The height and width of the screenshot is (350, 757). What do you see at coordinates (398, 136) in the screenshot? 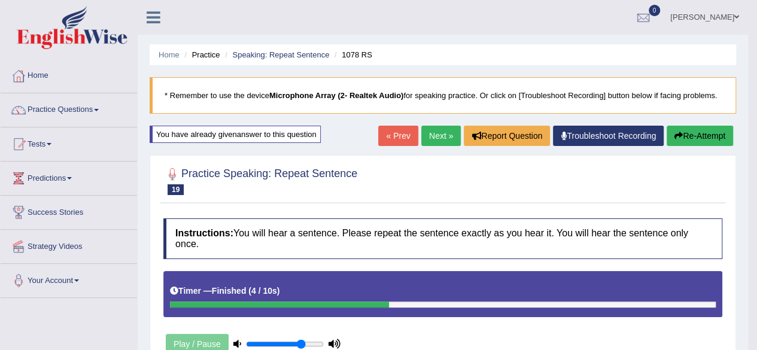
I see `a: « Prev` at bounding box center [398, 136].